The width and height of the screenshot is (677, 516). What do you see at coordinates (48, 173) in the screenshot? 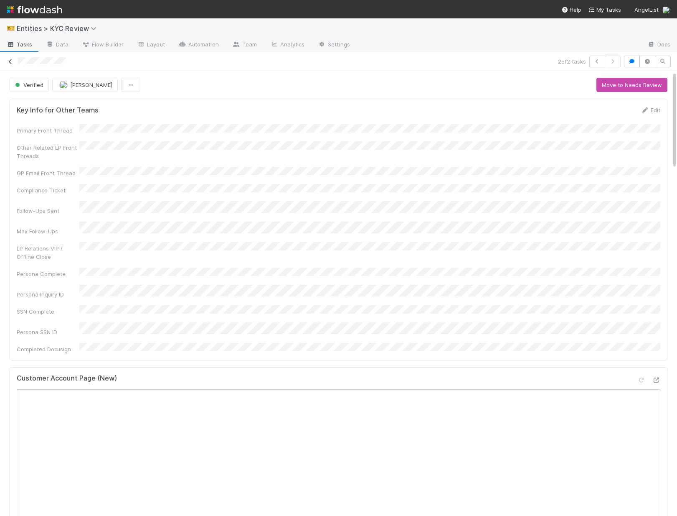
I see `div: GP Email Front Thread` at bounding box center [48, 173].